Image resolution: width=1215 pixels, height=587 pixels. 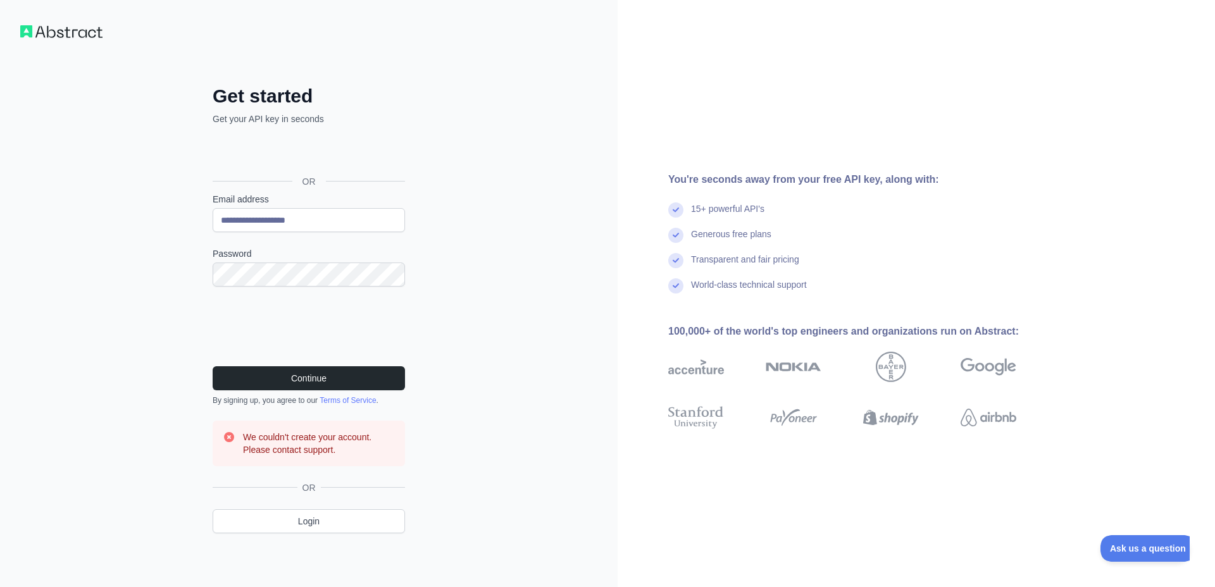 What do you see at coordinates (309, 199) in the screenshot?
I see `label: Email address` at bounding box center [309, 199].